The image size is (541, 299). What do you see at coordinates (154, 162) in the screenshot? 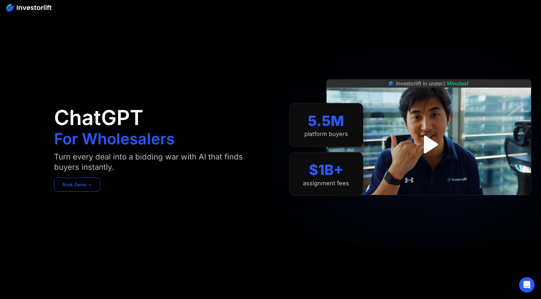
I see `div: Turn every deal into a bidding war with AI that finds buyers instantly.` at bounding box center [154, 162].